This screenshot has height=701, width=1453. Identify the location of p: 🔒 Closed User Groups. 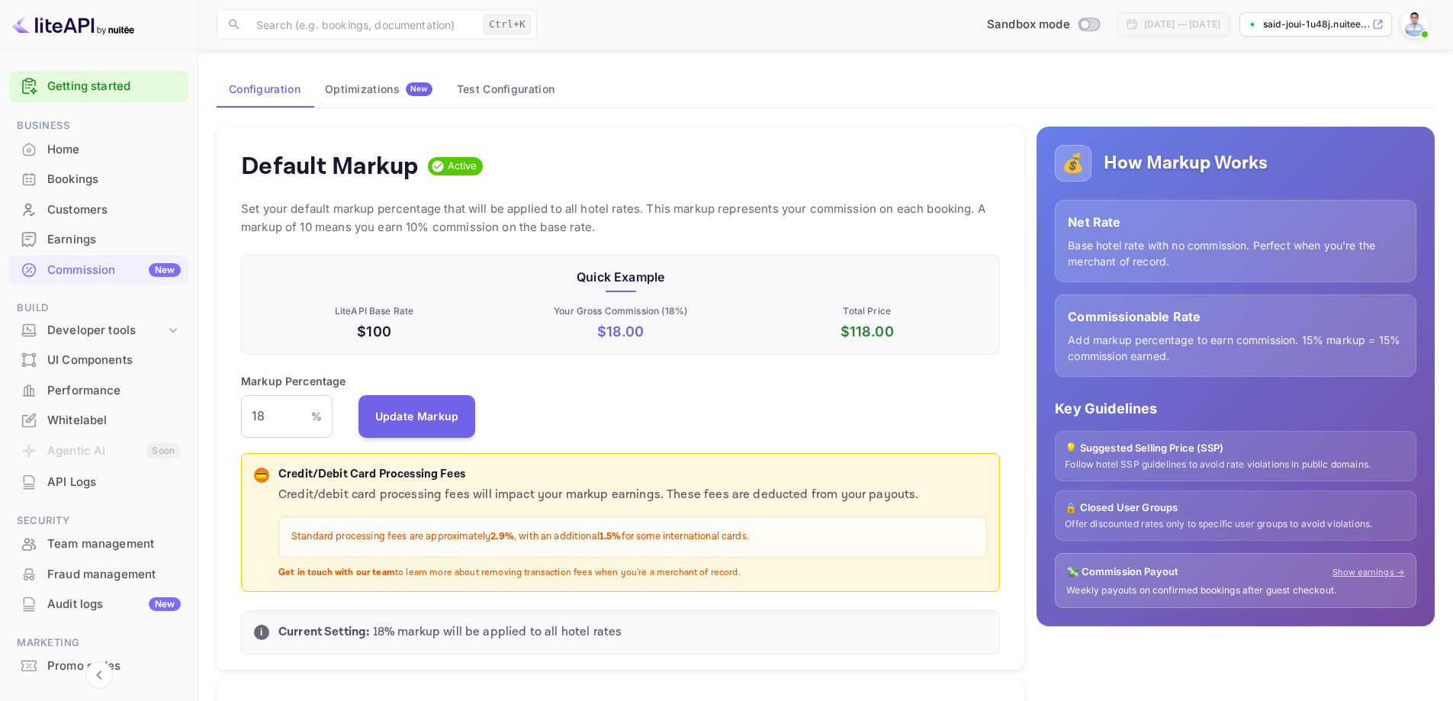
(1235, 508).